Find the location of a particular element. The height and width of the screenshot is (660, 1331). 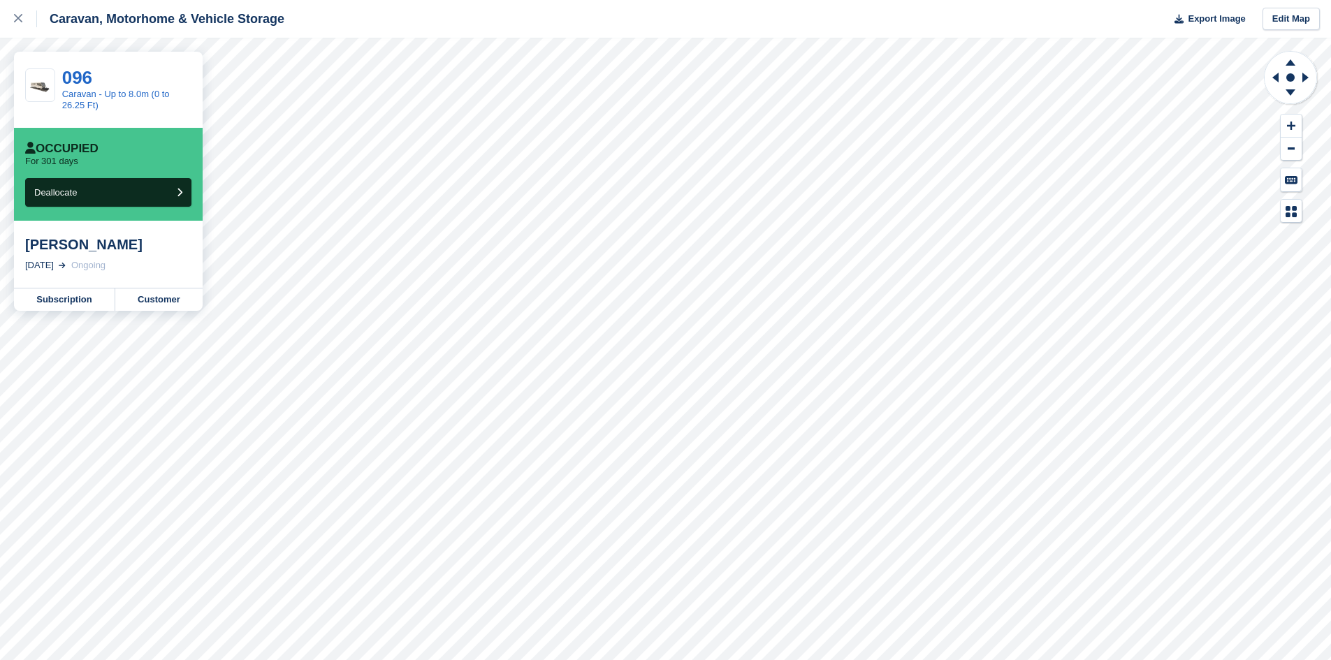

a: Edit Map is located at coordinates (1291, 19).